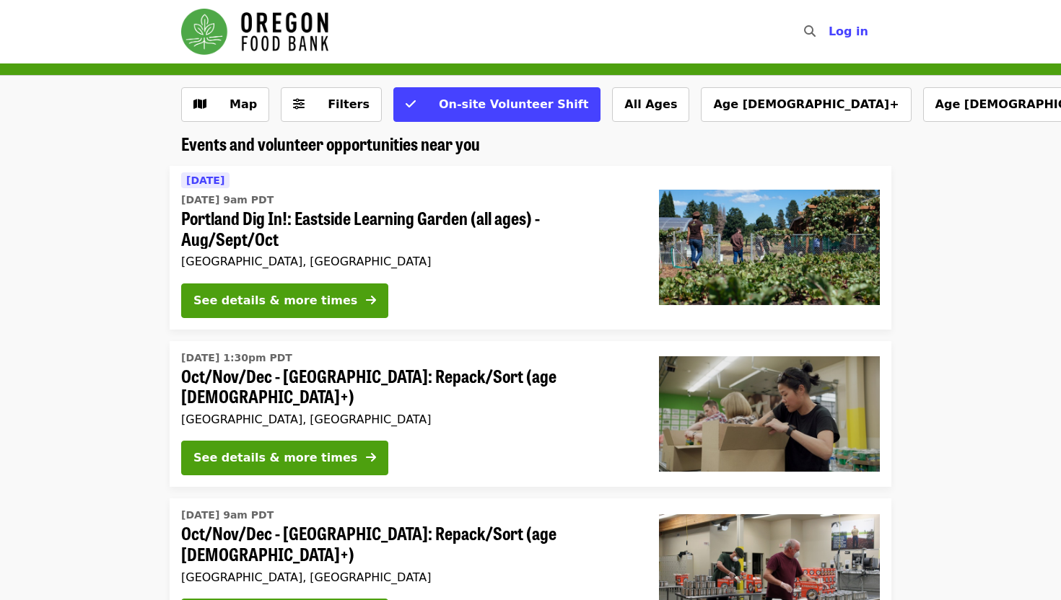 Image resolution: width=1061 pixels, height=600 pixels. What do you see at coordinates (497, 105) in the screenshot?
I see `button: On-site Volunteer Shift` at bounding box center [497, 105].